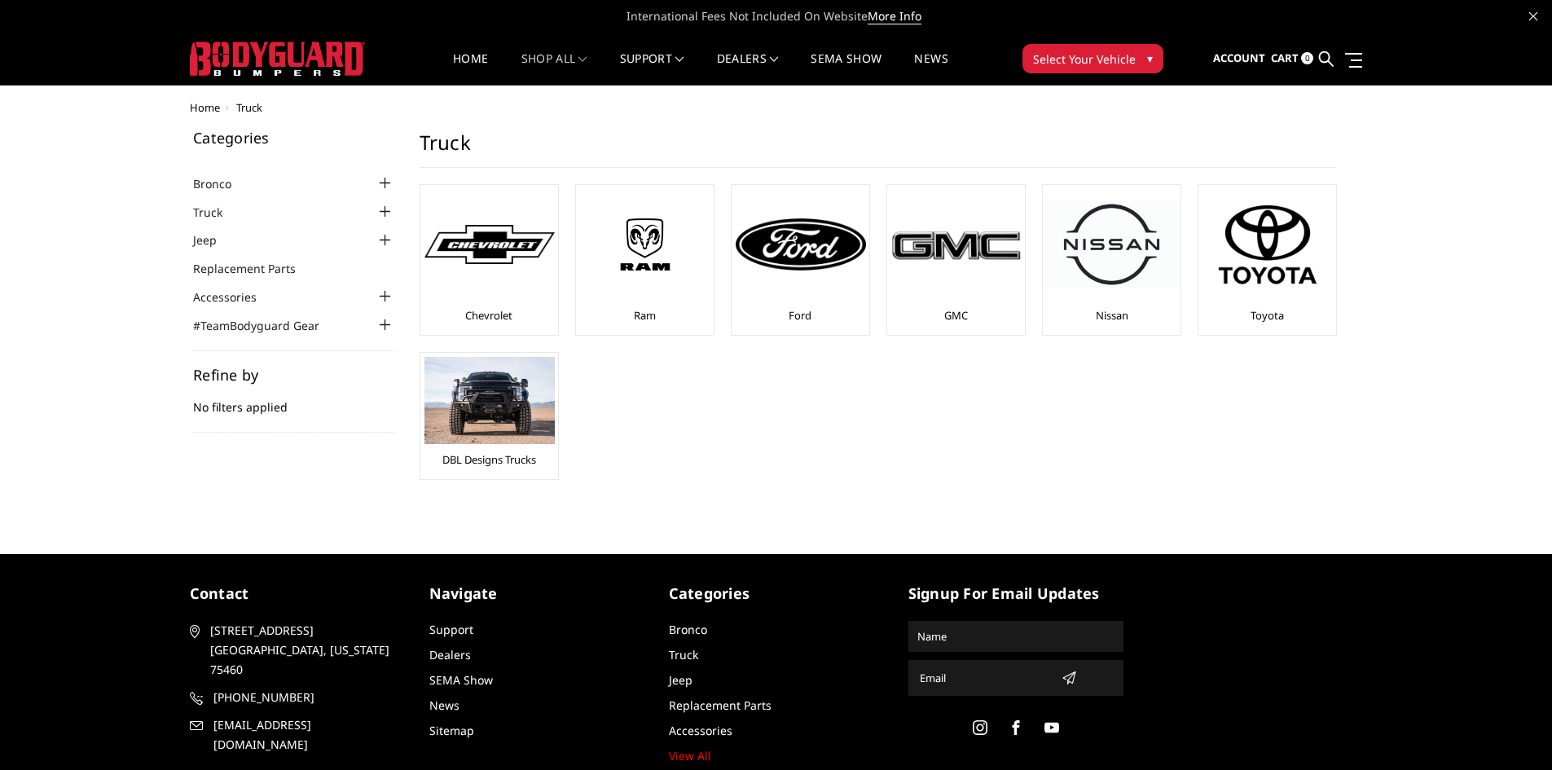 Image resolution: width=1552 pixels, height=770 pixels. What do you see at coordinates (895, 16) in the screenshot?
I see `a: More Info` at bounding box center [895, 16].